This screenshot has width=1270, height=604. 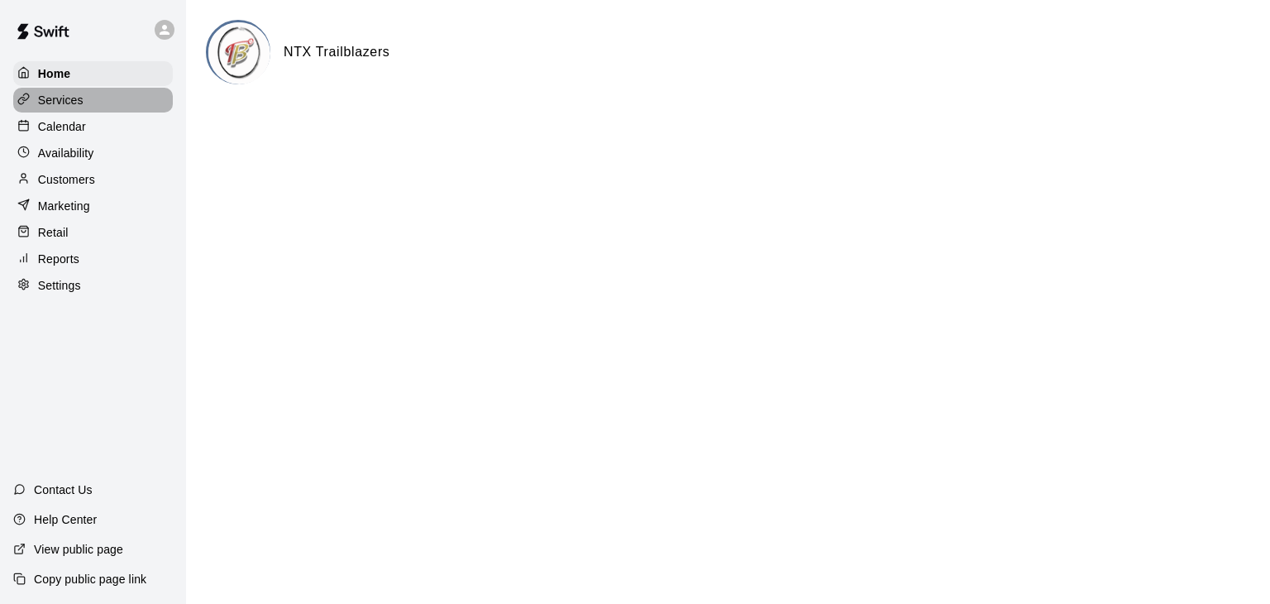 I want to click on a: Home, so click(x=93, y=74).